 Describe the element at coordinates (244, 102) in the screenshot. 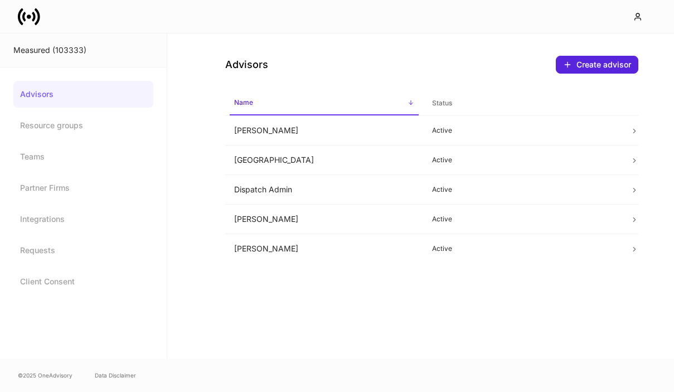

I see `h6: Name` at that location.